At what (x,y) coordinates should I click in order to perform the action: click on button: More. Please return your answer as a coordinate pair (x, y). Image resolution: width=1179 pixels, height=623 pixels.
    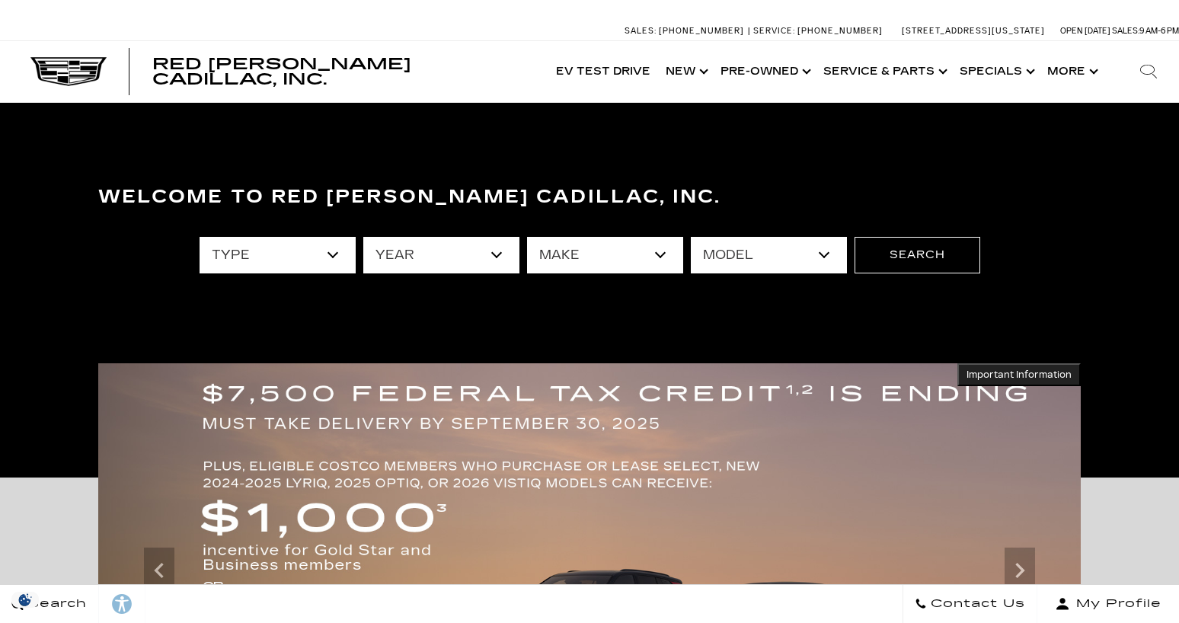
    Looking at the image, I should click on (1070, 72).